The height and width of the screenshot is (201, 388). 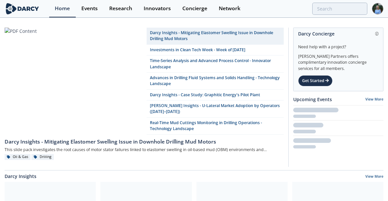 I want to click on a: Darcy Insights - Case Study: Graphitic Energy's Pilot Plant, so click(x=215, y=95).